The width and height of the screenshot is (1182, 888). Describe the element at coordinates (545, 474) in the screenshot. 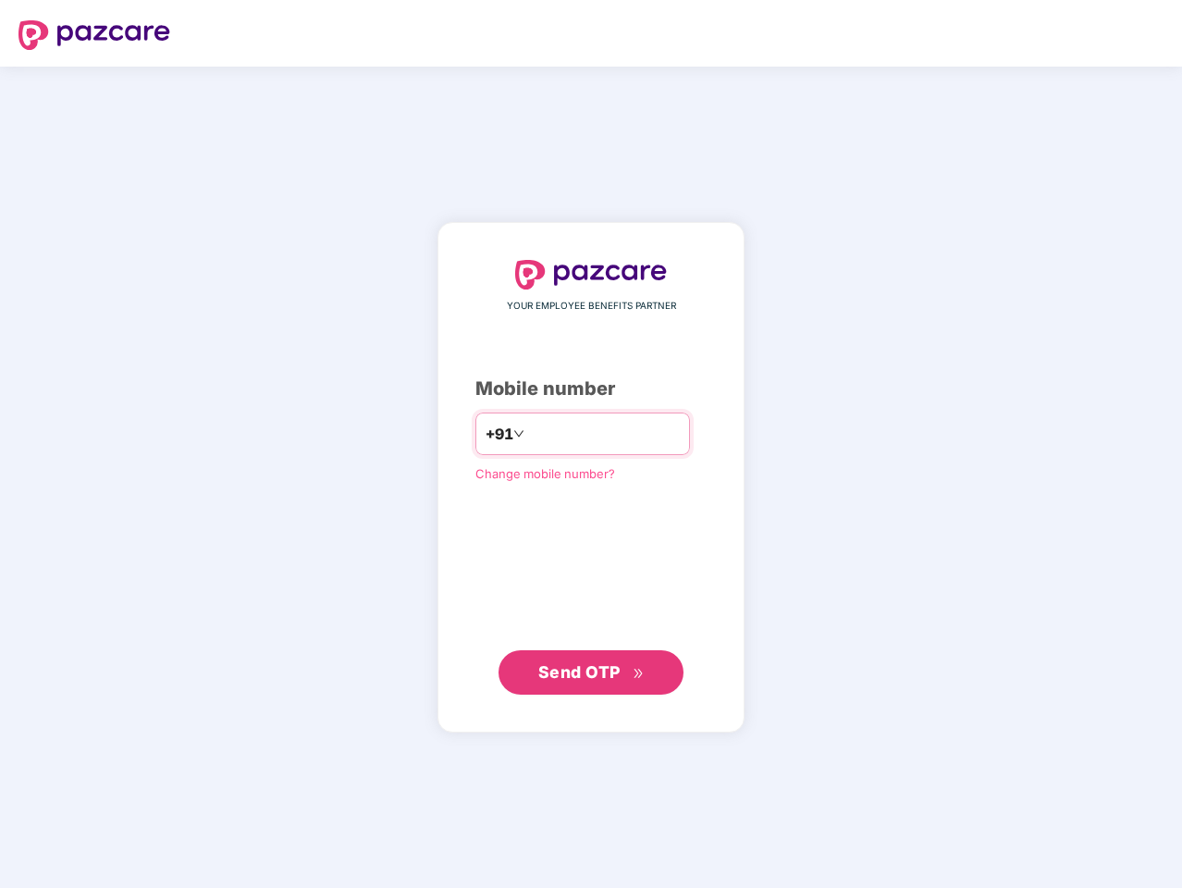

I see `span: Change mobile number?` at that location.